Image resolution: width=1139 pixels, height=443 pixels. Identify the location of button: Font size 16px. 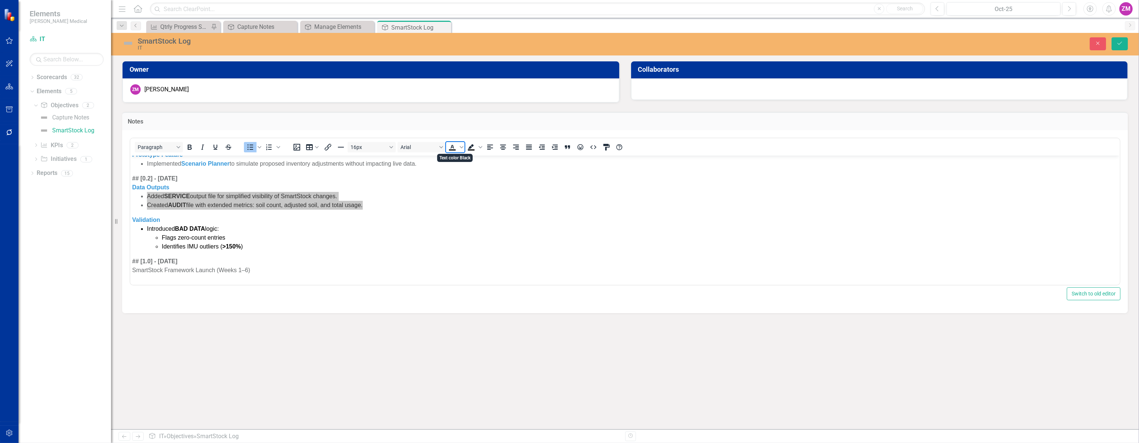
(372, 147).